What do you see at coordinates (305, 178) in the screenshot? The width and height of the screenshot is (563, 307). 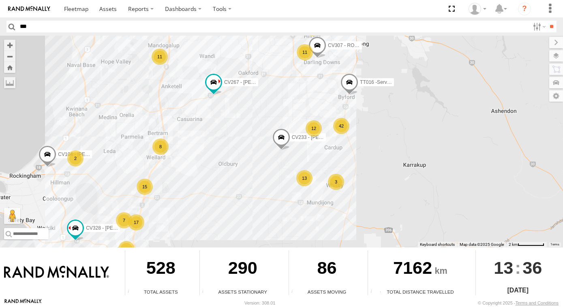 I see `div: 13` at bounding box center [305, 178].